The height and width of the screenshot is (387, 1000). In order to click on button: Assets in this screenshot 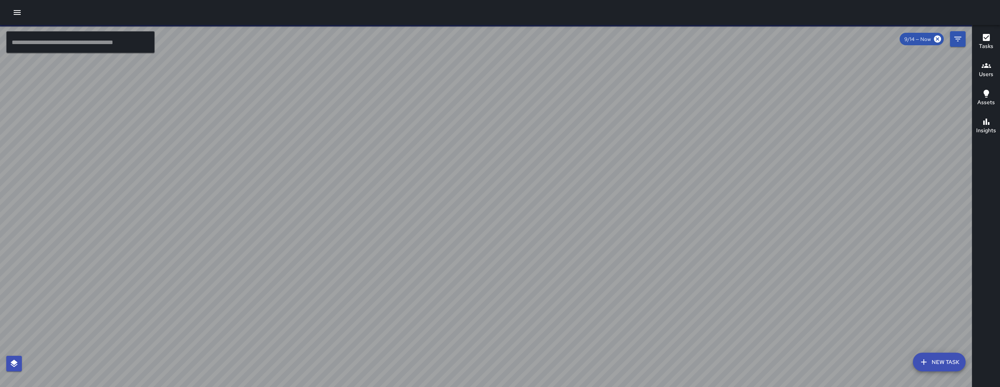, I will do `click(986, 98)`.